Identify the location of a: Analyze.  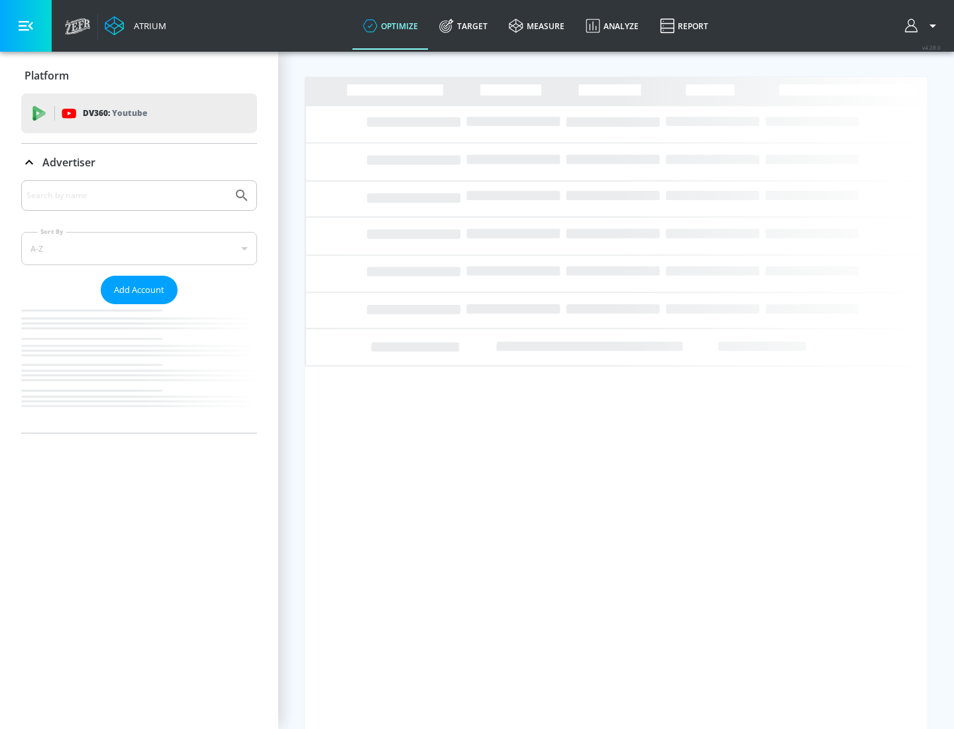
(612, 26).